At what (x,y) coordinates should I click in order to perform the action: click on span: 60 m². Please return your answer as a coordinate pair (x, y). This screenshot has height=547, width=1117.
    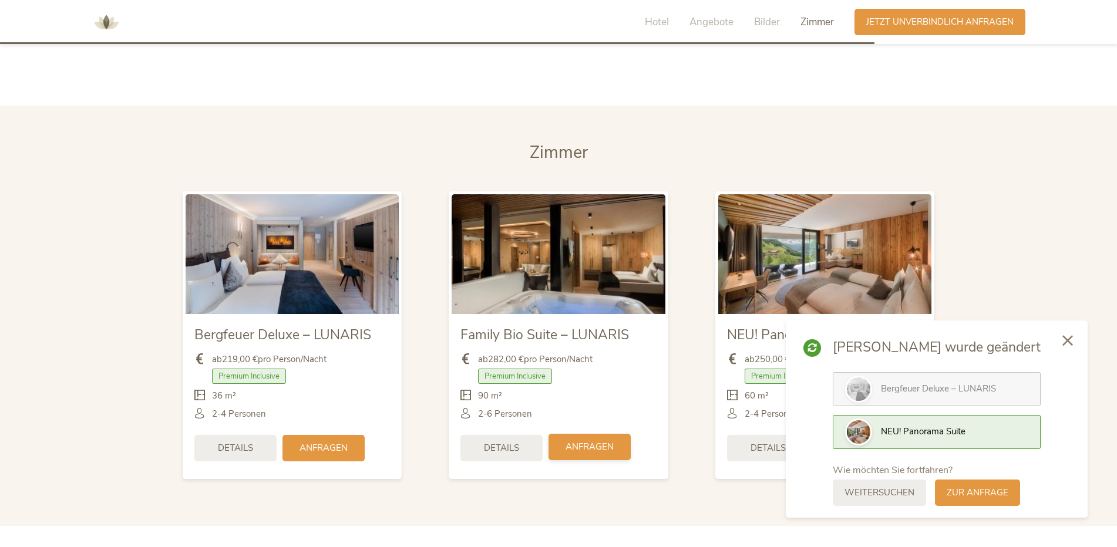
    Looking at the image, I should click on (757, 396).